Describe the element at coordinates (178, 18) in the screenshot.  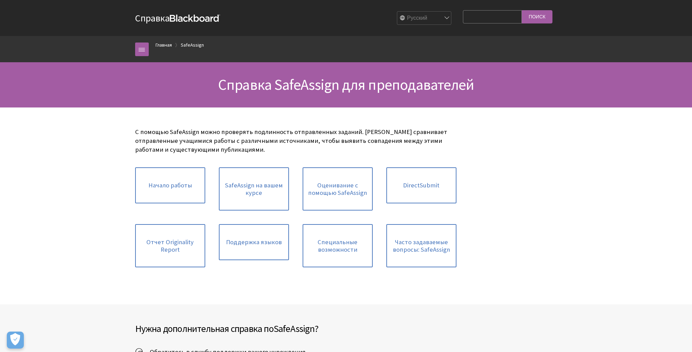
I see `a: СправкаBlackboard` at that location.